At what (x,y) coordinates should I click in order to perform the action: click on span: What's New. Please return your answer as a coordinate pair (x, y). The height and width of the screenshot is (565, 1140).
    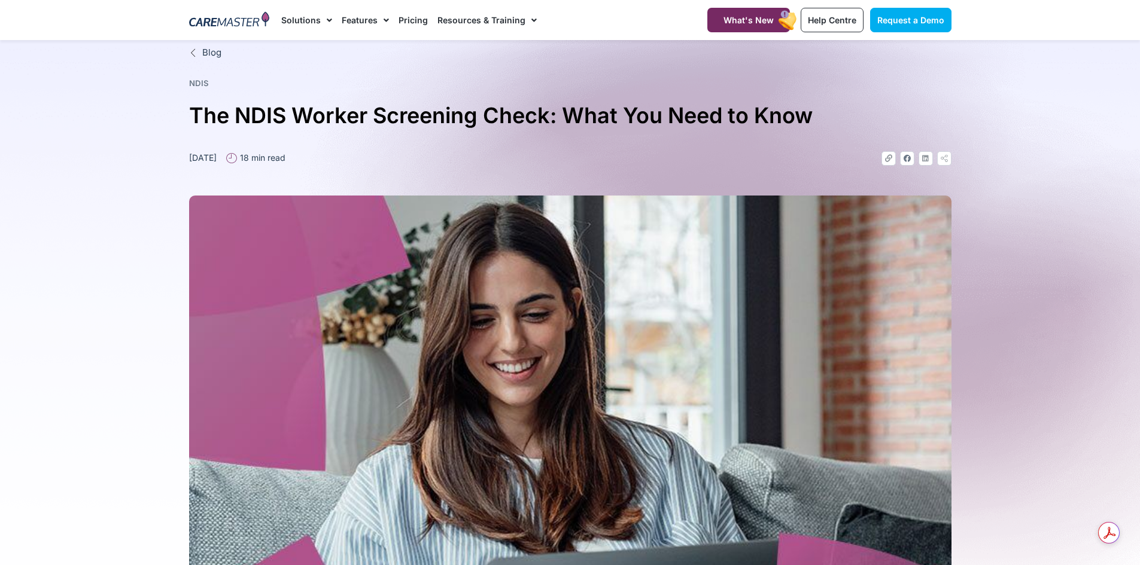
    Looking at the image, I should click on (748, 20).